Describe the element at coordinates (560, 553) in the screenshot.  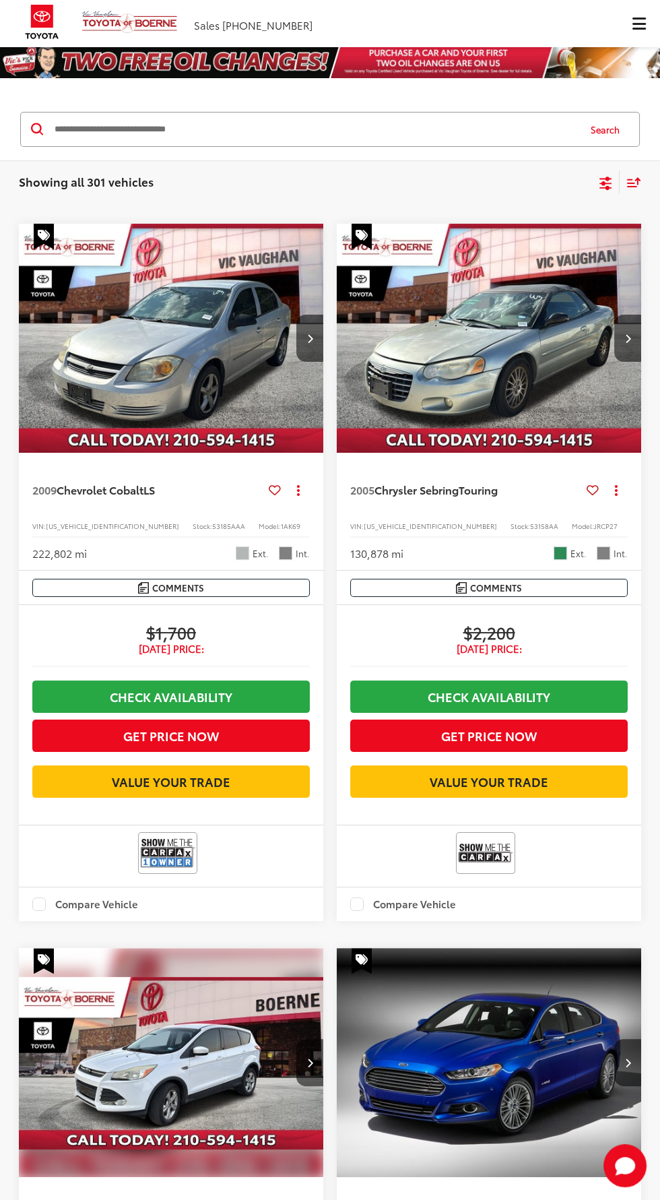
I see `span: Satin Jade Pearlcoat` at that location.